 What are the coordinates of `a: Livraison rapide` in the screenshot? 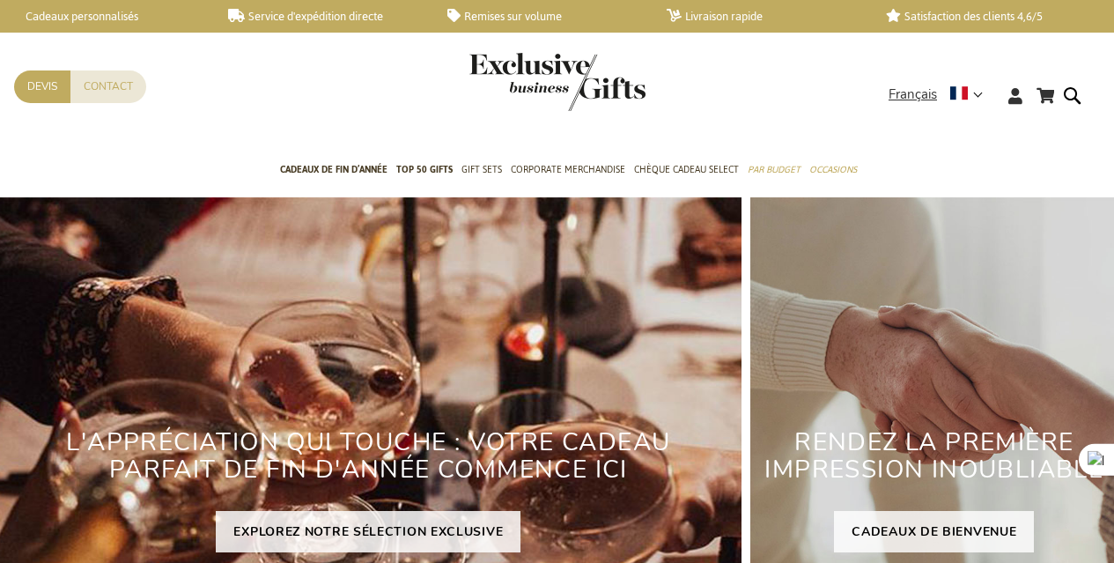 It's located at (762, 16).